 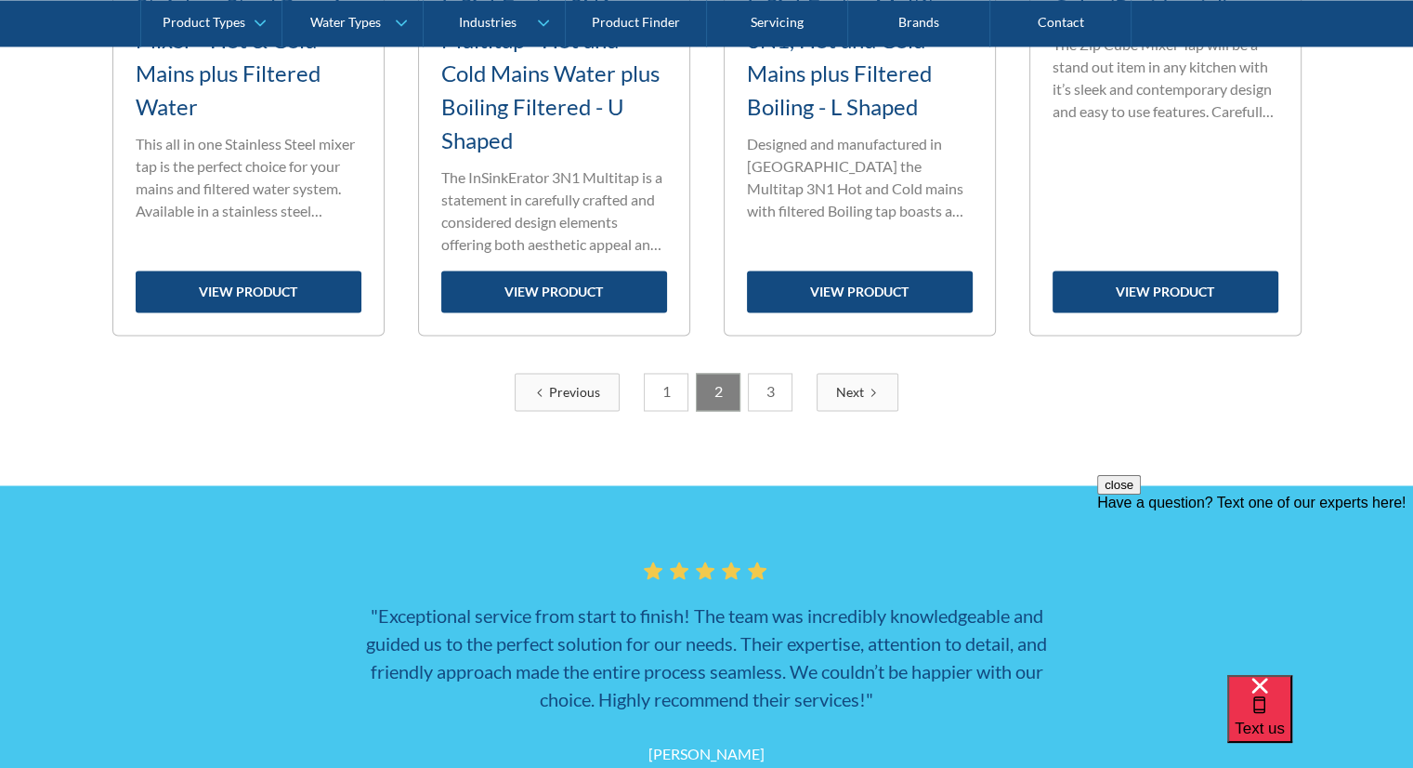 What do you see at coordinates (248, 177) in the screenshot?
I see `p: This all in one Stainless Steel mixer tap is the perfect choice for your mains and filtered water...` at bounding box center [248, 177].